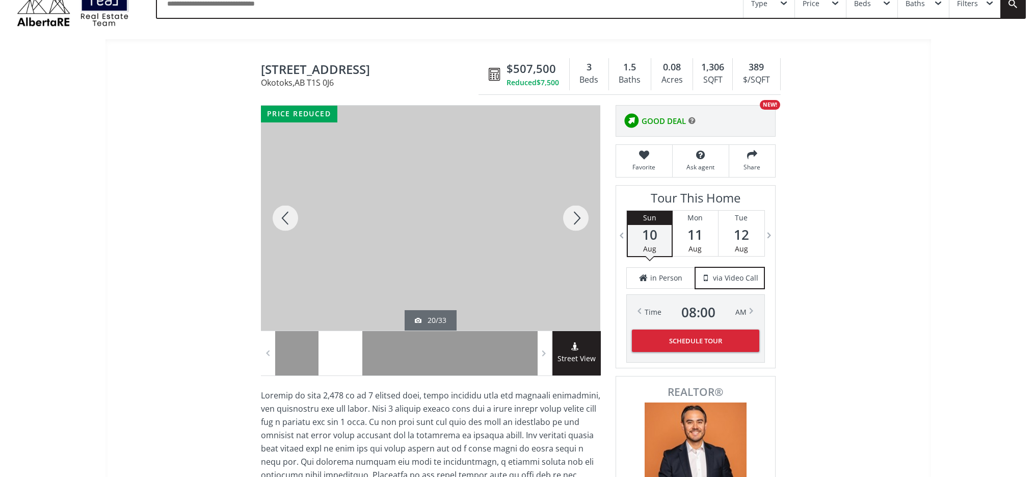 The width and height of the screenshot is (1036, 477). What do you see at coordinates (713, 80) in the screenshot?
I see `div: SQFT` at bounding box center [713, 80].